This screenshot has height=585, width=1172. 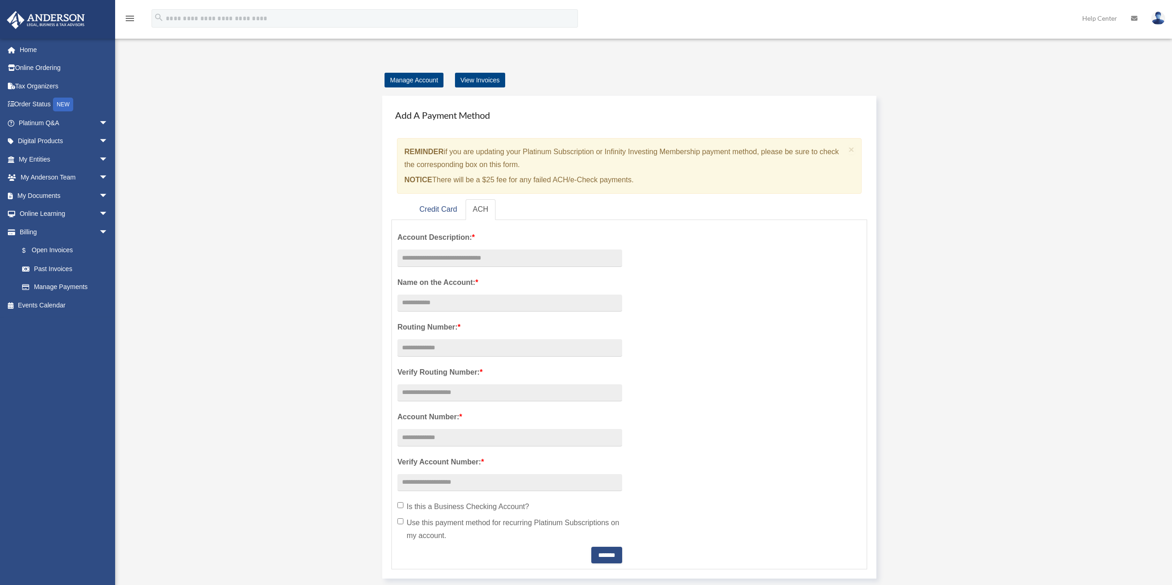 I want to click on div: NEW, so click(x=63, y=105).